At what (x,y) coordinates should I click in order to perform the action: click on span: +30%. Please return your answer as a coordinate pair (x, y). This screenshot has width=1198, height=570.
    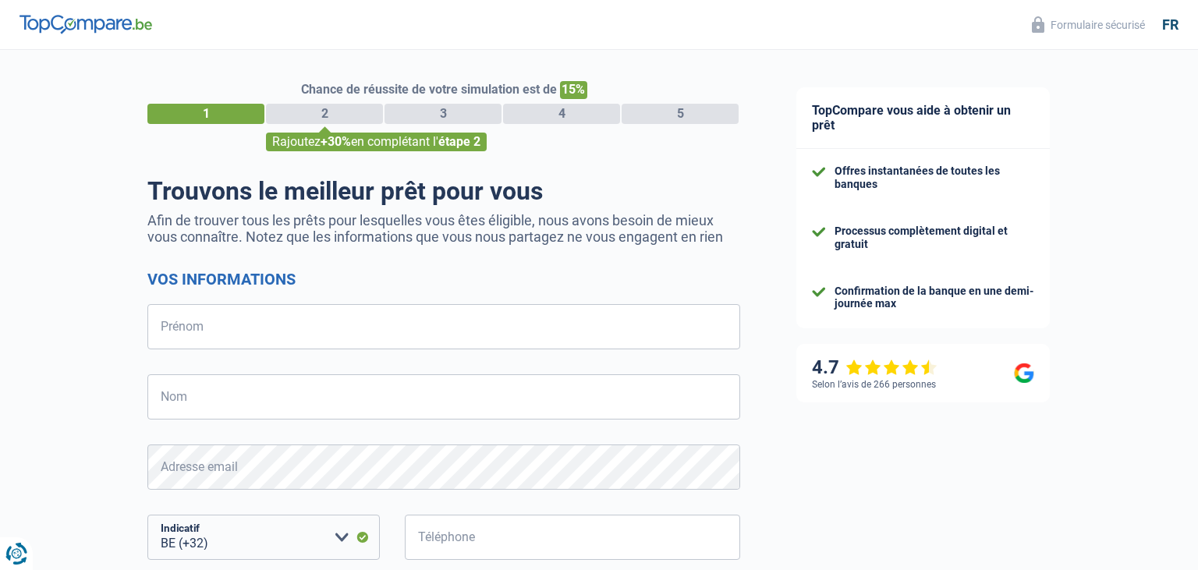
    Looking at the image, I should click on (335, 141).